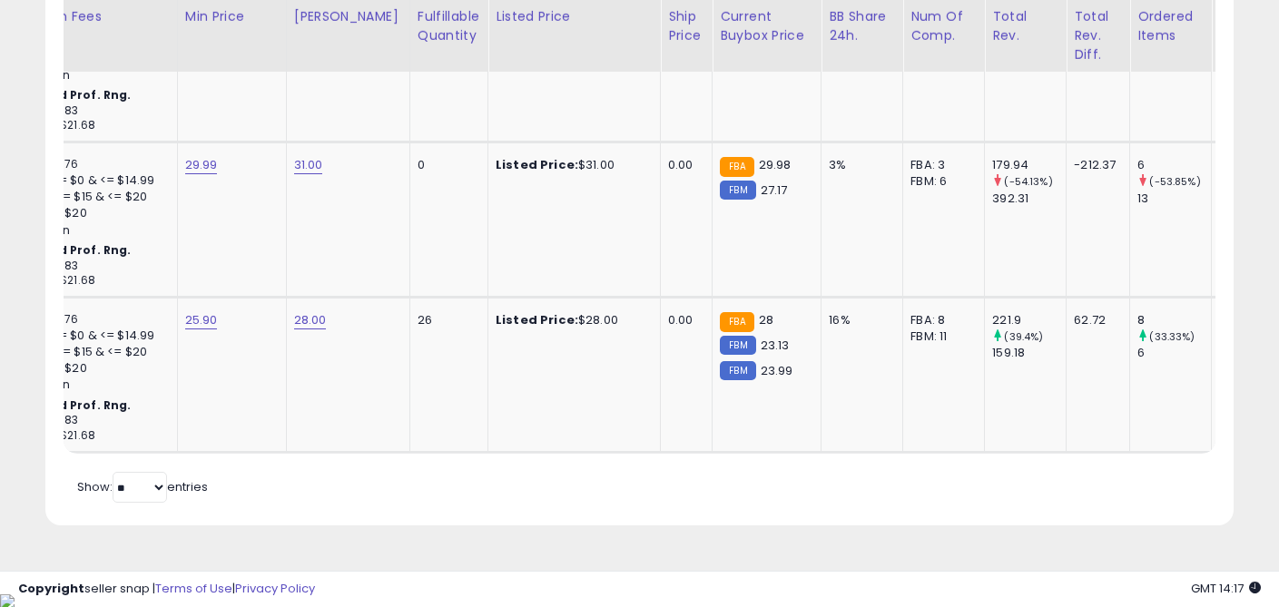 The width and height of the screenshot is (1279, 607). What do you see at coordinates (93, 534) in the screenshot?
I see `button: Upload attachment` at bounding box center [93, 534].